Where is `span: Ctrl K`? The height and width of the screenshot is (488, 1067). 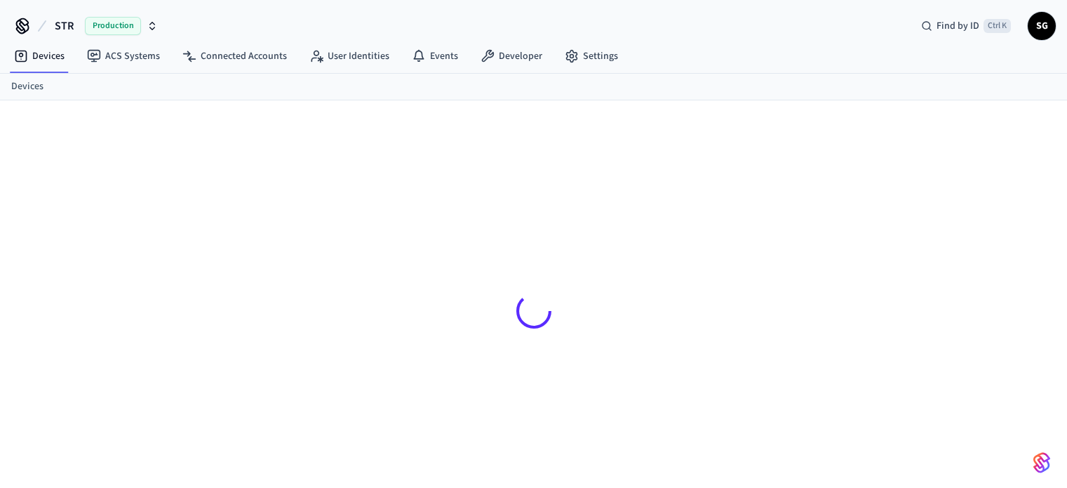 span: Ctrl K is located at coordinates (997, 26).